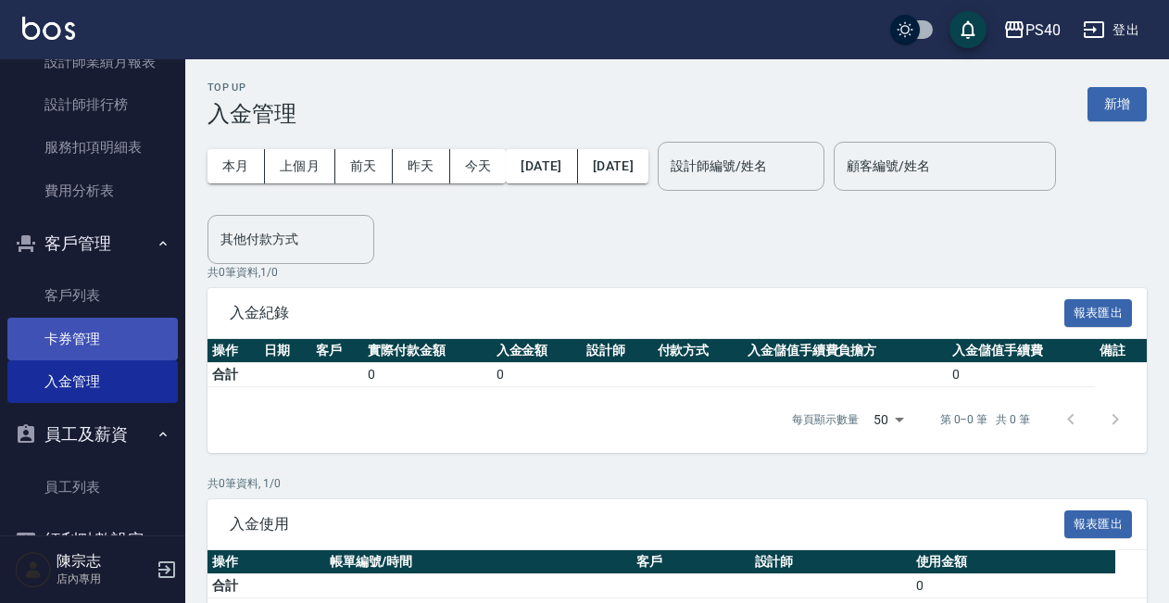 The height and width of the screenshot is (603, 1169). I want to click on button: 上個月, so click(300, 166).